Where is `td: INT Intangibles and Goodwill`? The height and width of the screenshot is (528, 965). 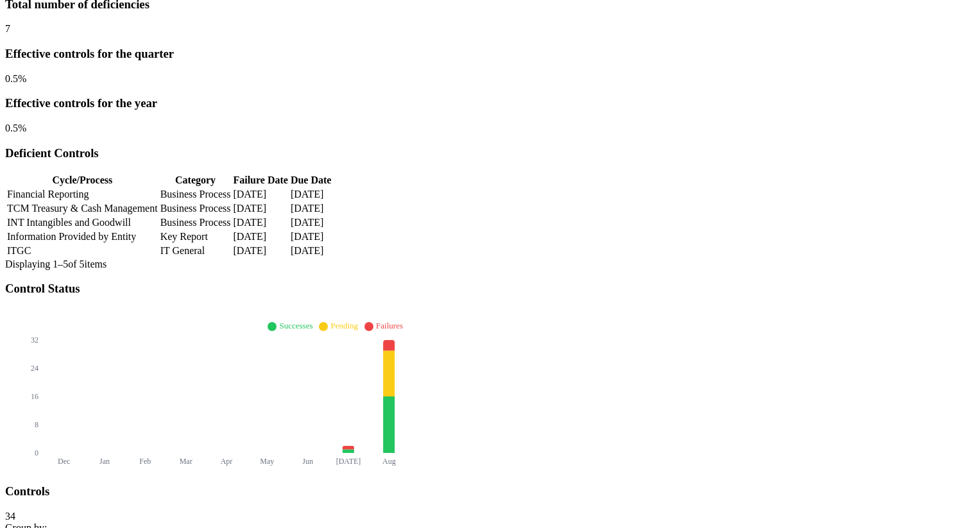
td: INT Intangibles and Goodwill is located at coordinates (82, 223).